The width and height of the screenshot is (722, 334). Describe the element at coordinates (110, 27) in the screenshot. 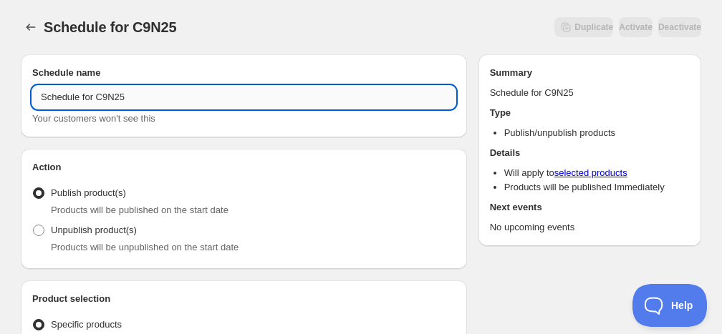

I see `span: Schedule for C9N25` at that location.